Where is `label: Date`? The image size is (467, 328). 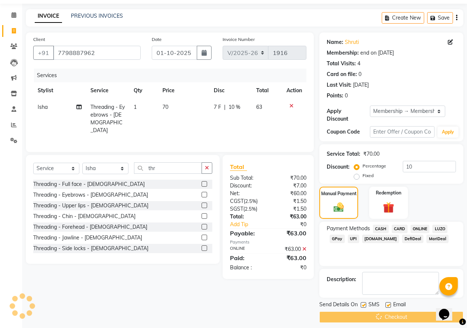
label: Date is located at coordinates (157, 40).